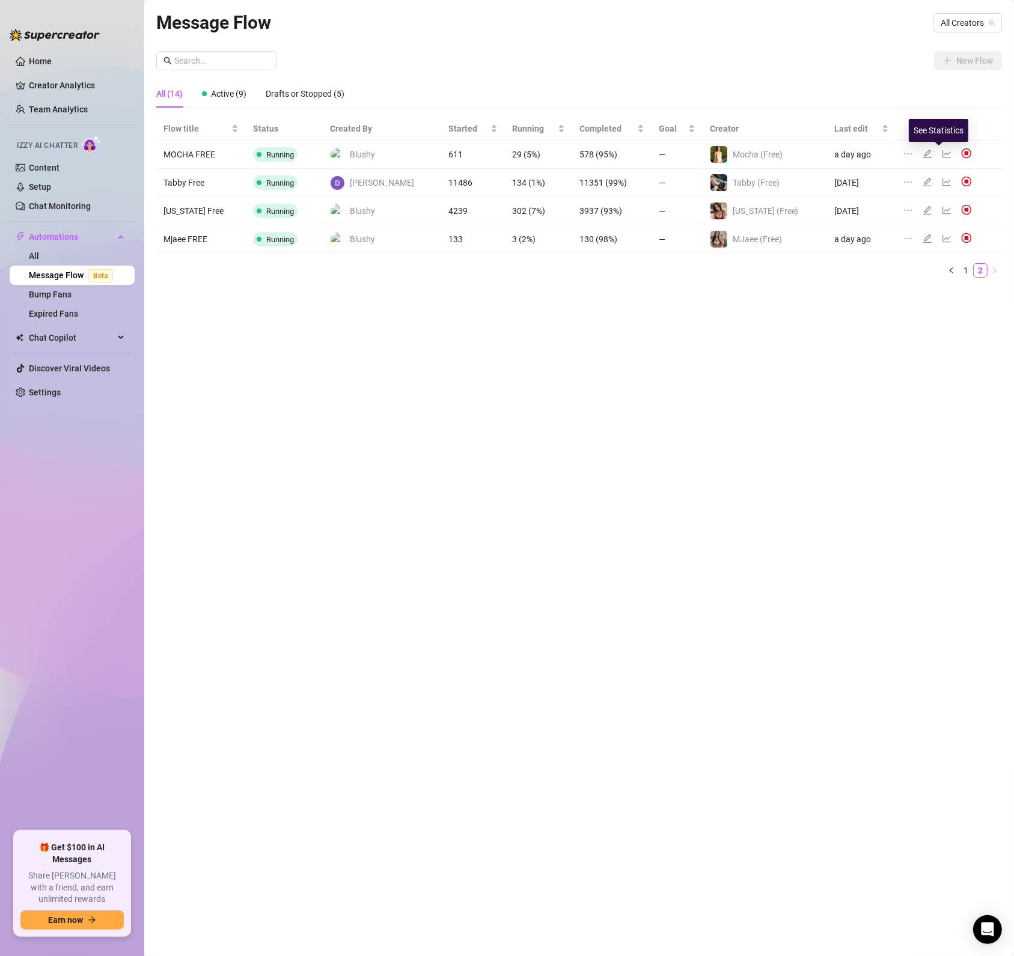  Describe the element at coordinates (34, 256) in the screenshot. I see `a: All` at that location.